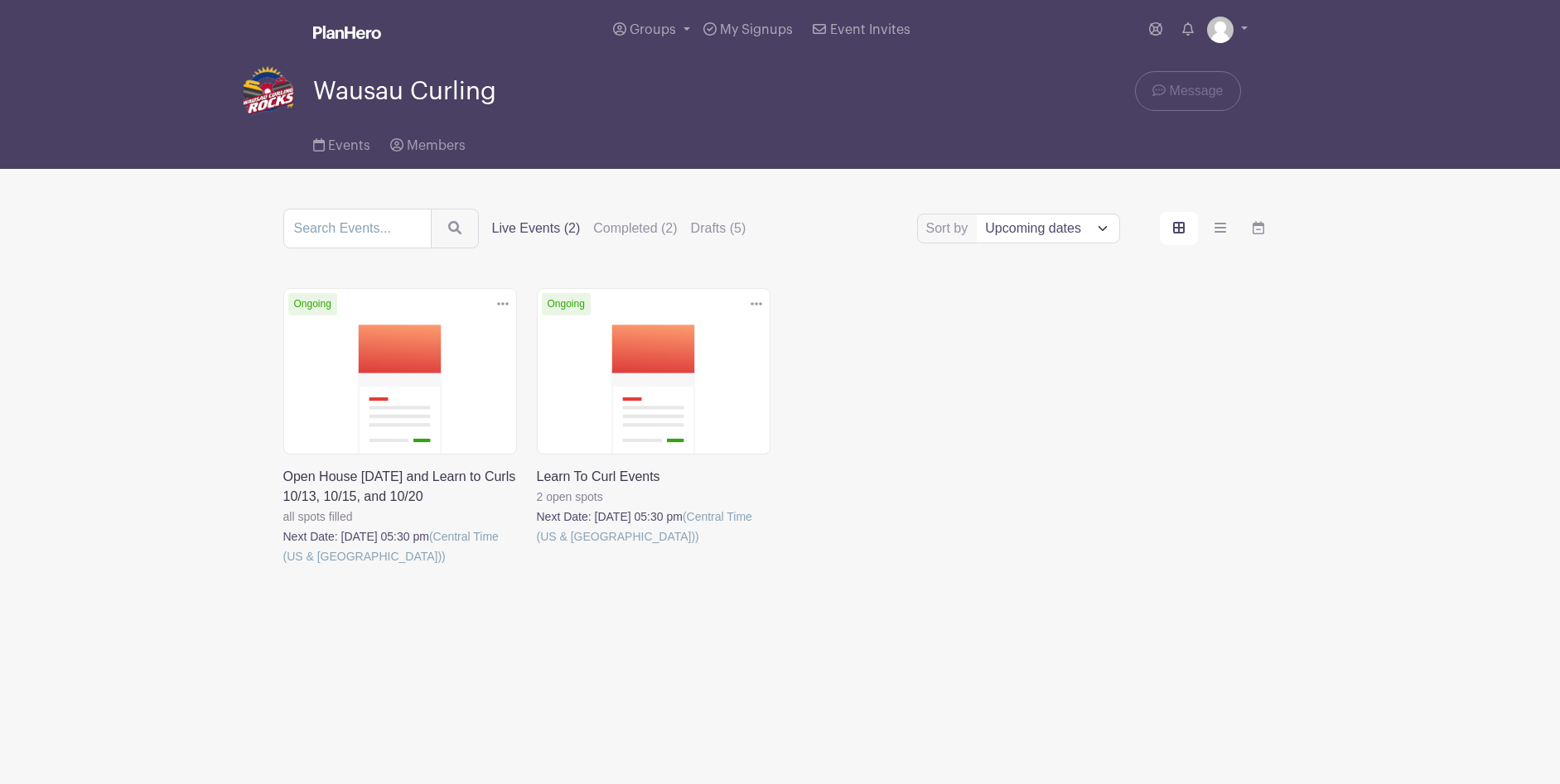  I want to click on label: Sort by, so click(949, 228).